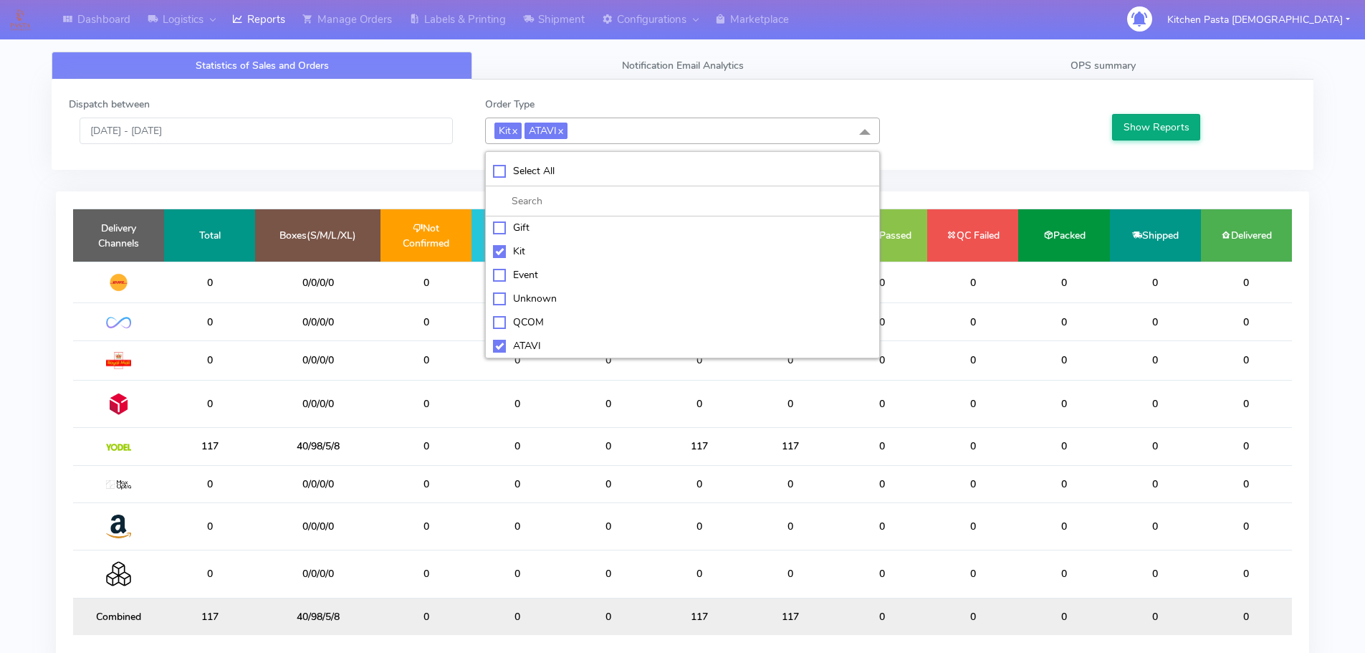  I want to click on td: Not Confirmed, so click(426, 235).